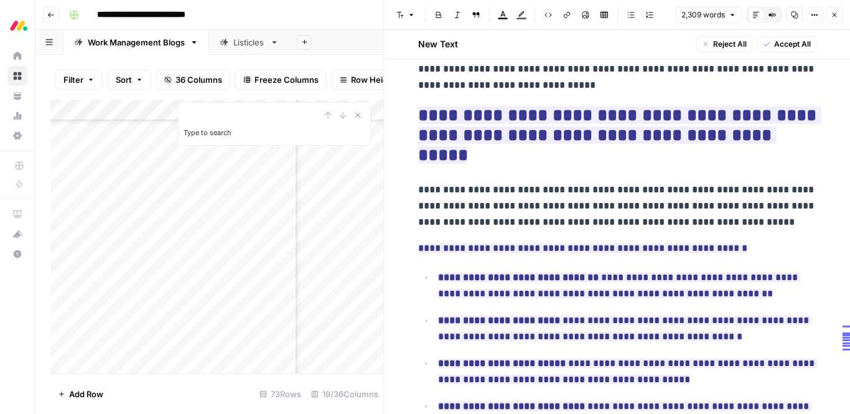 This screenshot has width=850, height=414. What do you see at coordinates (249, 42) in the screenshot?
I see `div: Listicles` at bounding box center [249, 42].